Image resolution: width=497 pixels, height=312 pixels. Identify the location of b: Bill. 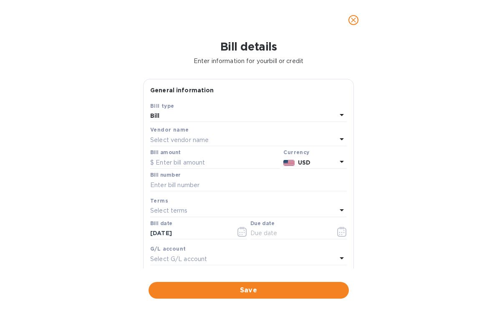
(155, 116).